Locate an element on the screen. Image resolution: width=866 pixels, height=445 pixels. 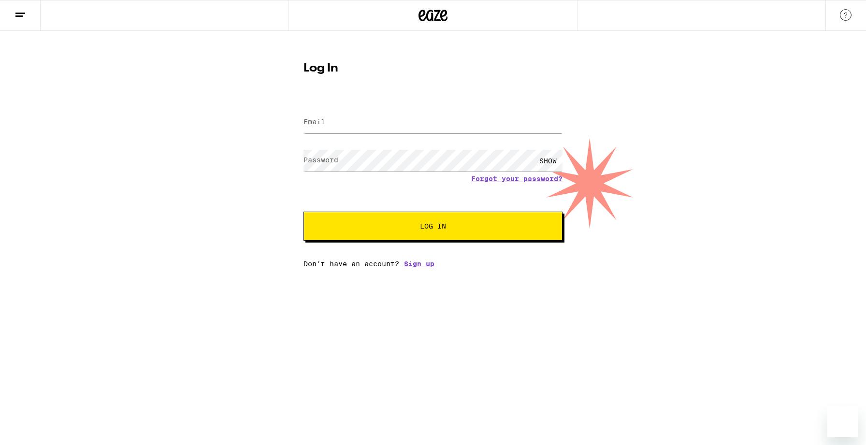
span: Log In is located at coordinates (433, 226).